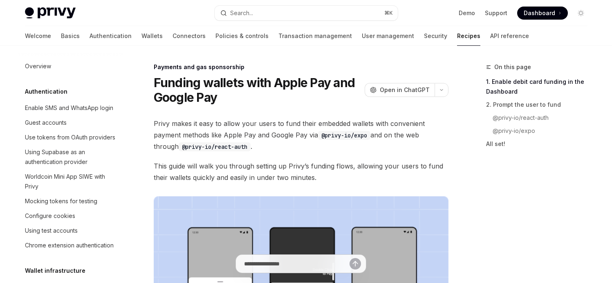 The image size is (612, 283). Describe the element at coordinates (513, 67) in the screenshot. I see `span: On this page` at that location.